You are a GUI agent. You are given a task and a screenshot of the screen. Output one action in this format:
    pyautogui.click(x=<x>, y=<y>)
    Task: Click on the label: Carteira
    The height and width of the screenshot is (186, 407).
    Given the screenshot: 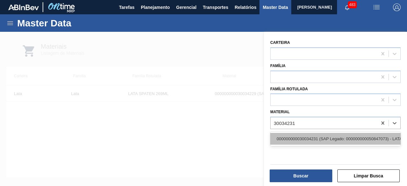 What is the action you would take?
    pyautogui.click(x=280, y=43)
    